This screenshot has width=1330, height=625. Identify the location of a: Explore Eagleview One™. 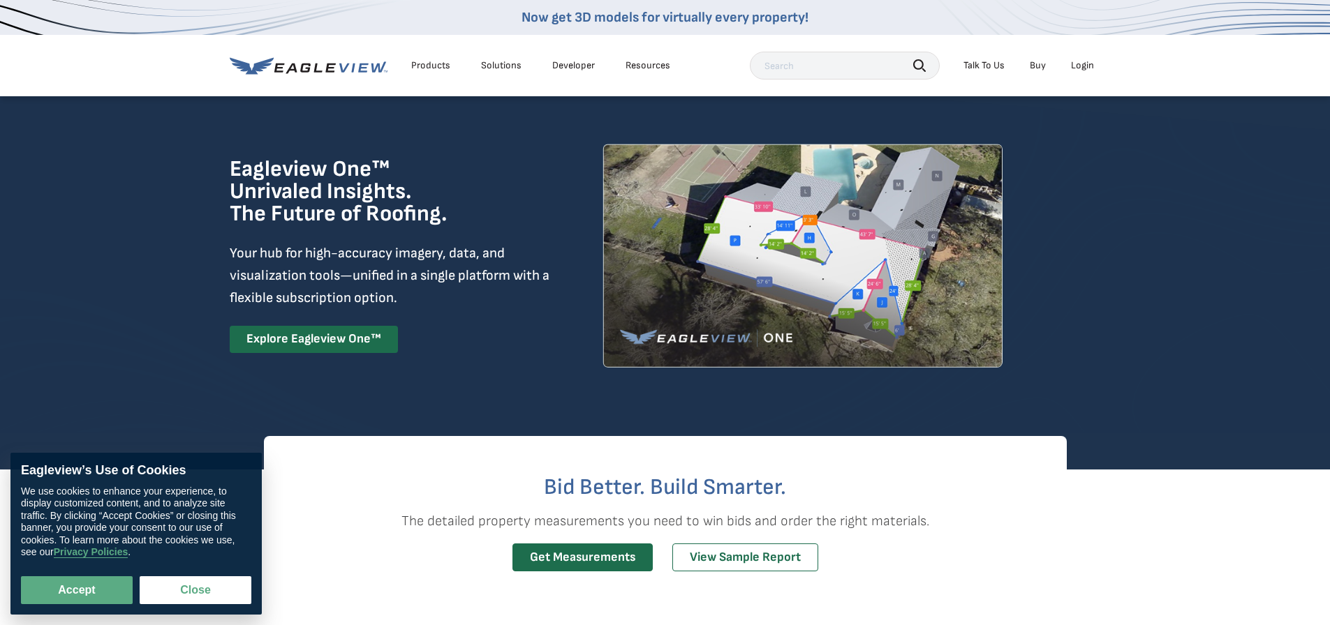
(313, 339).